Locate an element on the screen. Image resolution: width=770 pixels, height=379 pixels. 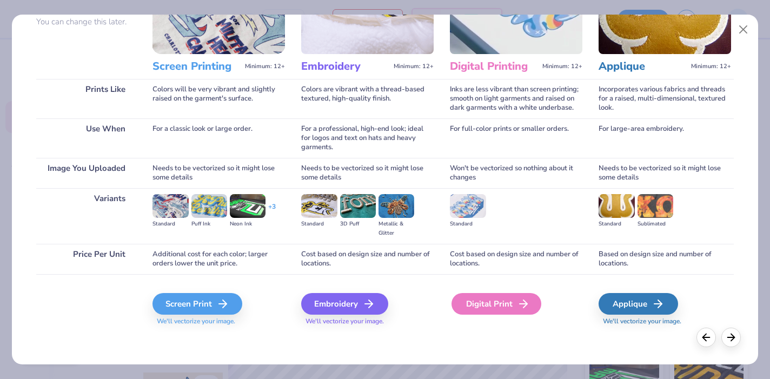
div: For full-color prints or smaller orders. is located at coordinates (516, 138).